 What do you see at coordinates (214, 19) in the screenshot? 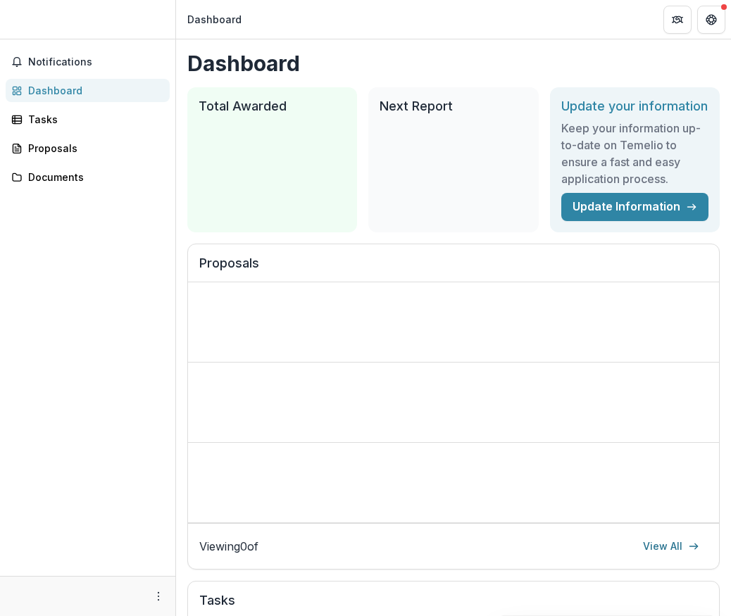
I see `nav: breadcrumb` at bounding box center [214, 19].